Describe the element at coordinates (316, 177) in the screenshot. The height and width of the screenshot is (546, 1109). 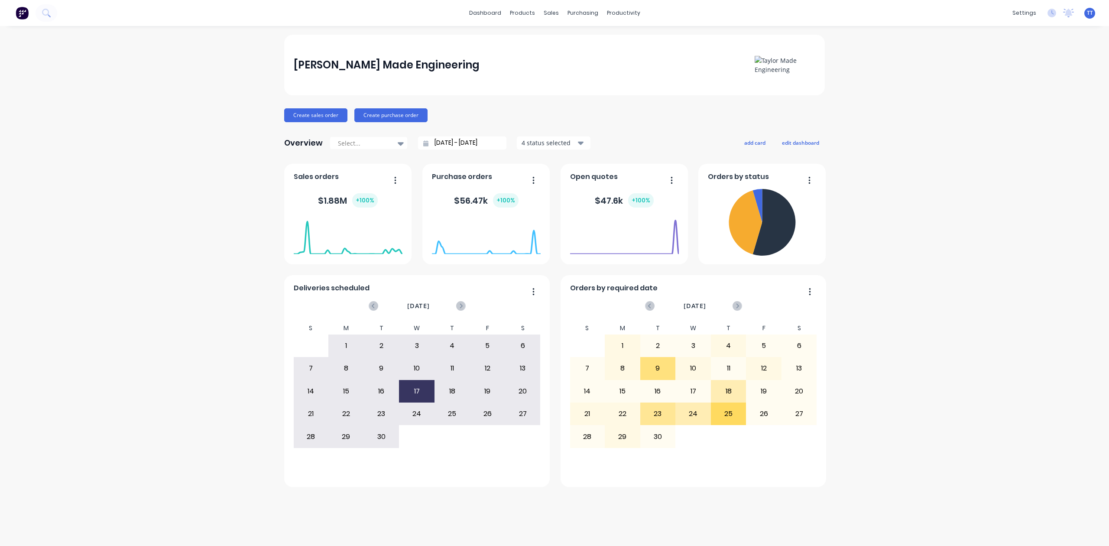
I see `span: Sales orders` at that location.